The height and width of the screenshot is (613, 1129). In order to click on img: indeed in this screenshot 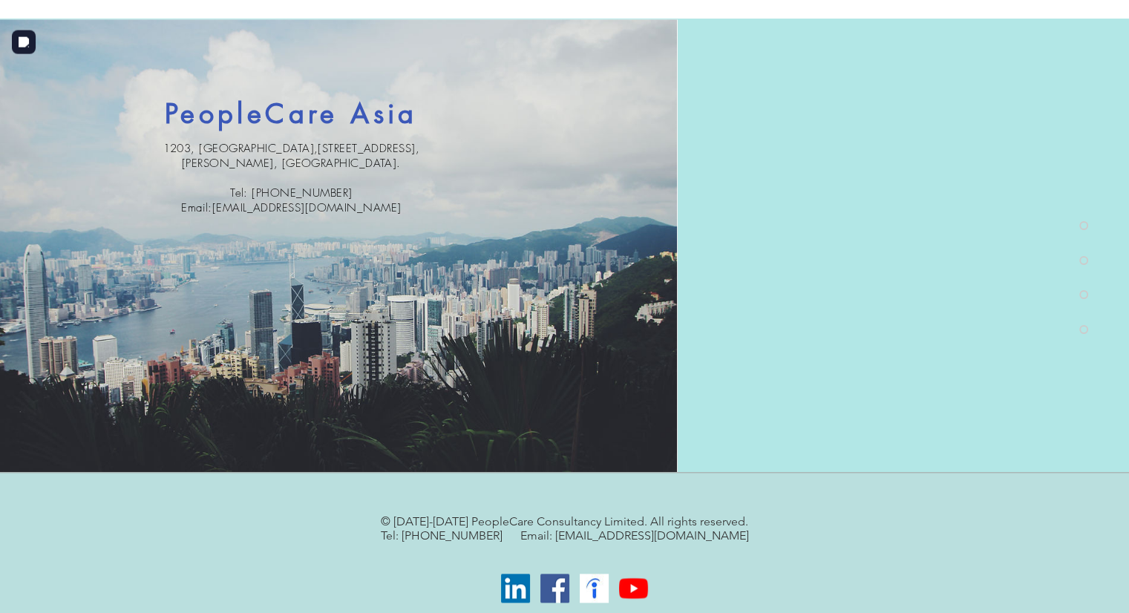, I will do `click(594, 588)`.